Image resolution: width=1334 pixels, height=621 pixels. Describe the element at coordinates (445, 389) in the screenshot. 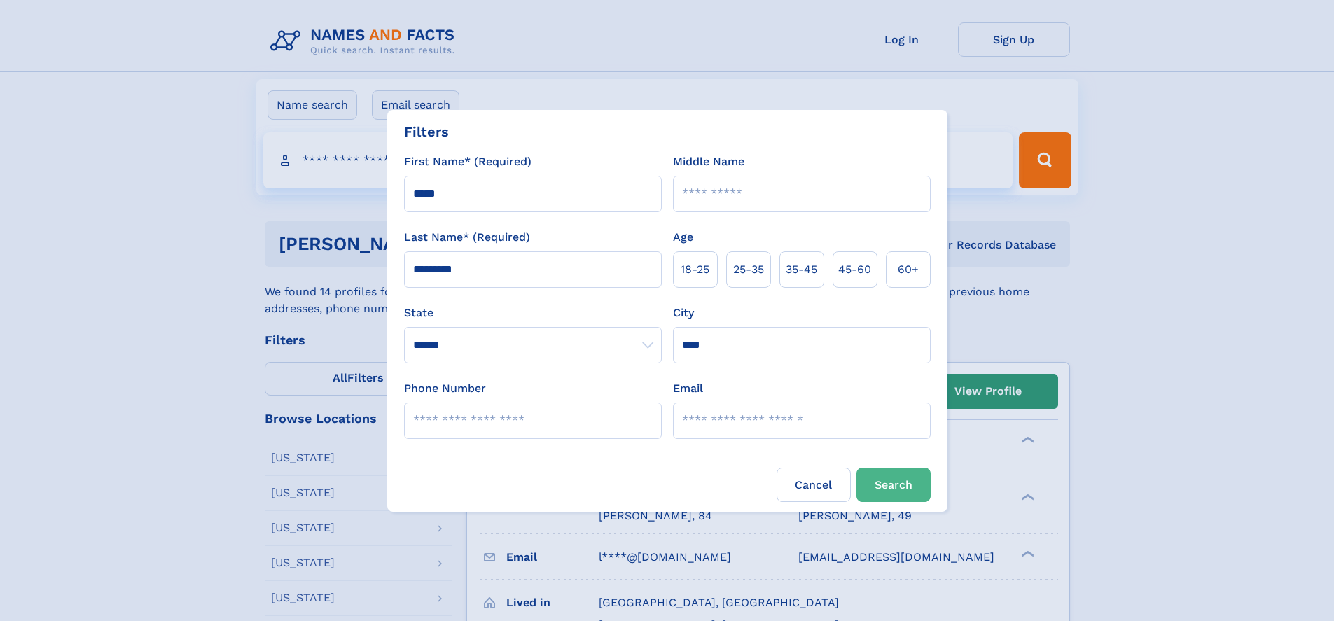

I see `label: Phone Number` at that location.